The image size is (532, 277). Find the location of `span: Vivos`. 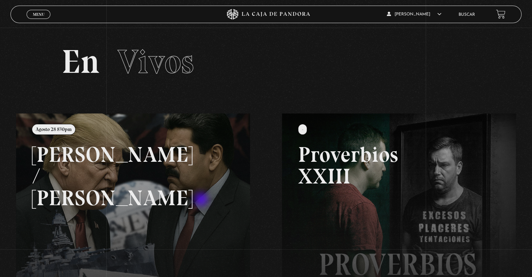

span: Vivos is located at coordinates (156, 62).